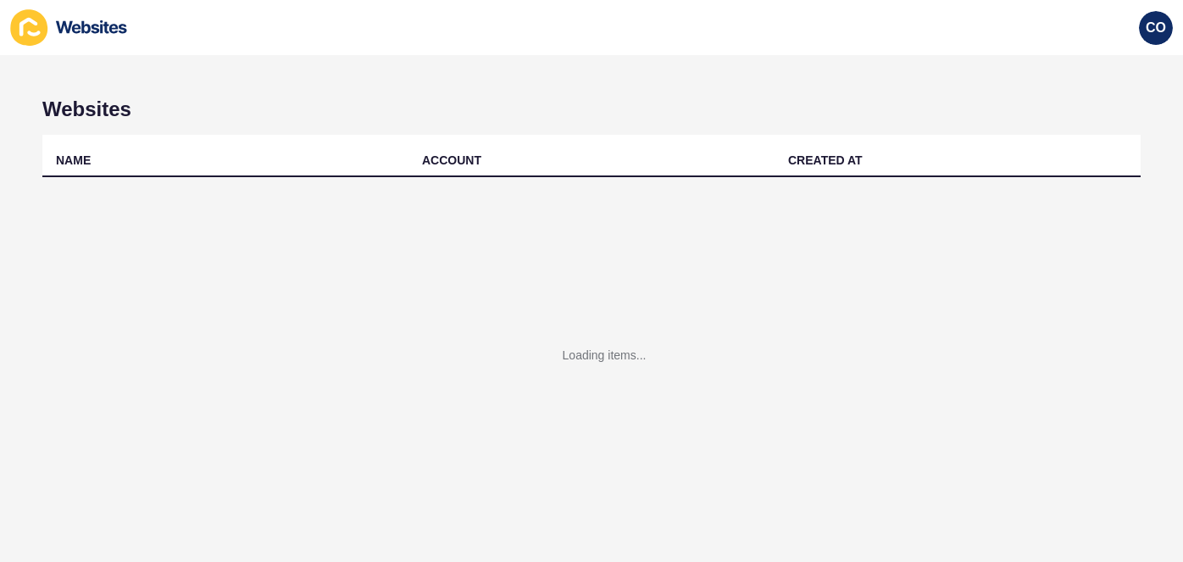  What do you see at coordinates (452, 160) in the screenshot?
I see `div: ACCOUNT` at bounding box center [452, 160].